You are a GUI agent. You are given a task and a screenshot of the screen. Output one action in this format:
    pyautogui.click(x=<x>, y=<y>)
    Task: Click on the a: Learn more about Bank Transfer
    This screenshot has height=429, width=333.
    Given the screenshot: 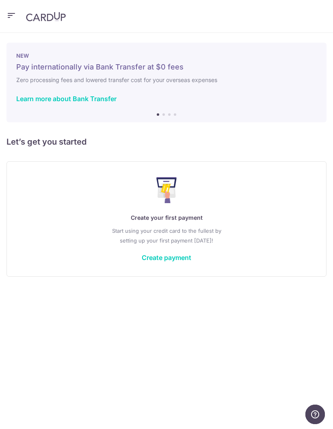 What is the action you would take?
    pyautogui.click(x=66, y=99)
    